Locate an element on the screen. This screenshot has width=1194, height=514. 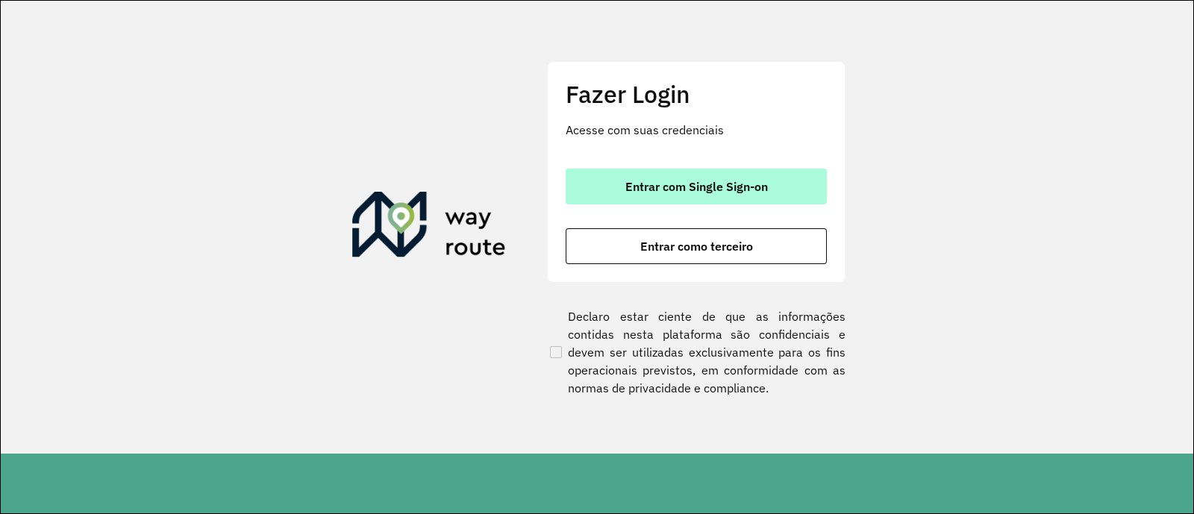
label: Declaro estar ciente de que as informações contidas nesta plataforma são confidenciais e devem se... is located at coordinates (696, 352).